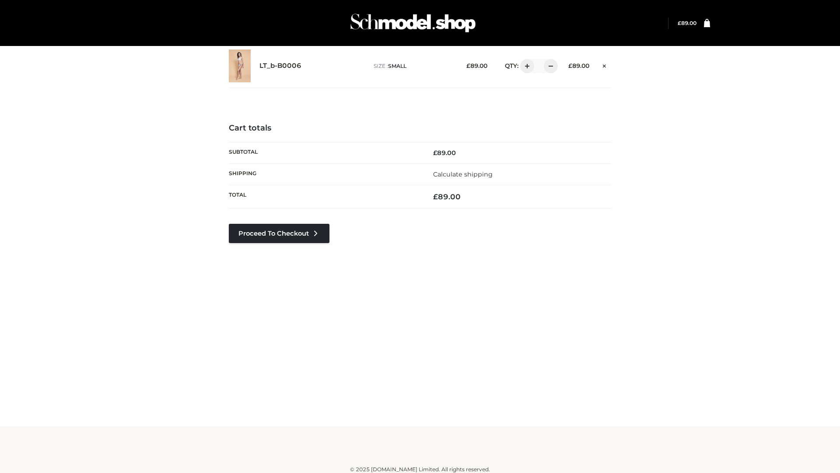 Image resolution: width=840 pixels, height=473 pixels. Describe the element at coordinates (240, 66) in the screenshot. I see `img: LT_b-B0006 - SMALL` at that location.